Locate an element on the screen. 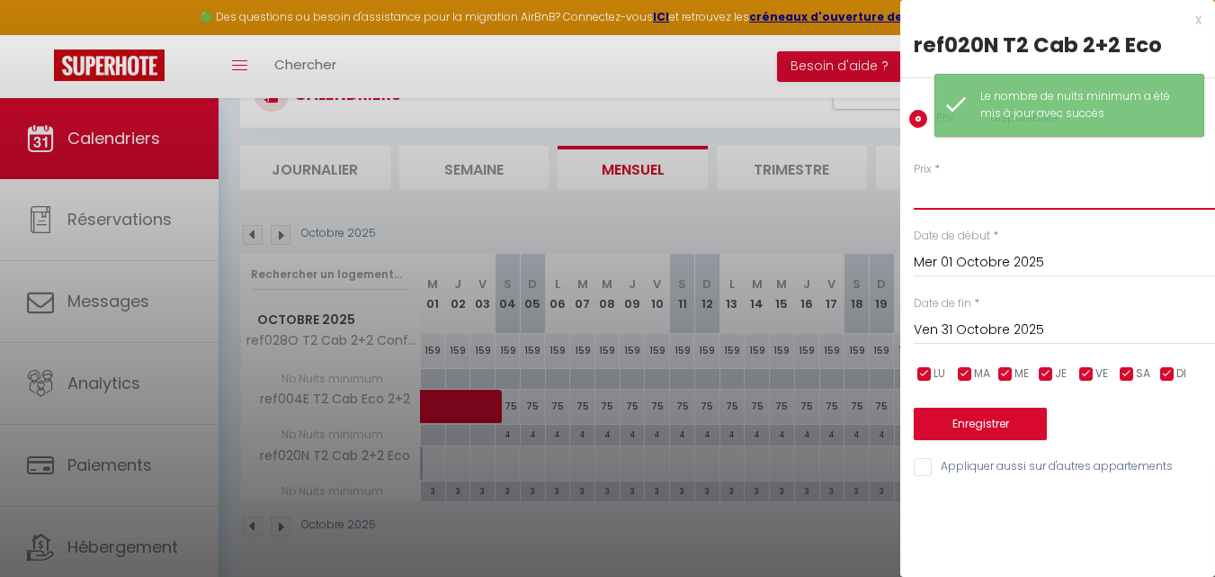  span: ME is located at coordinates (1022, 373).